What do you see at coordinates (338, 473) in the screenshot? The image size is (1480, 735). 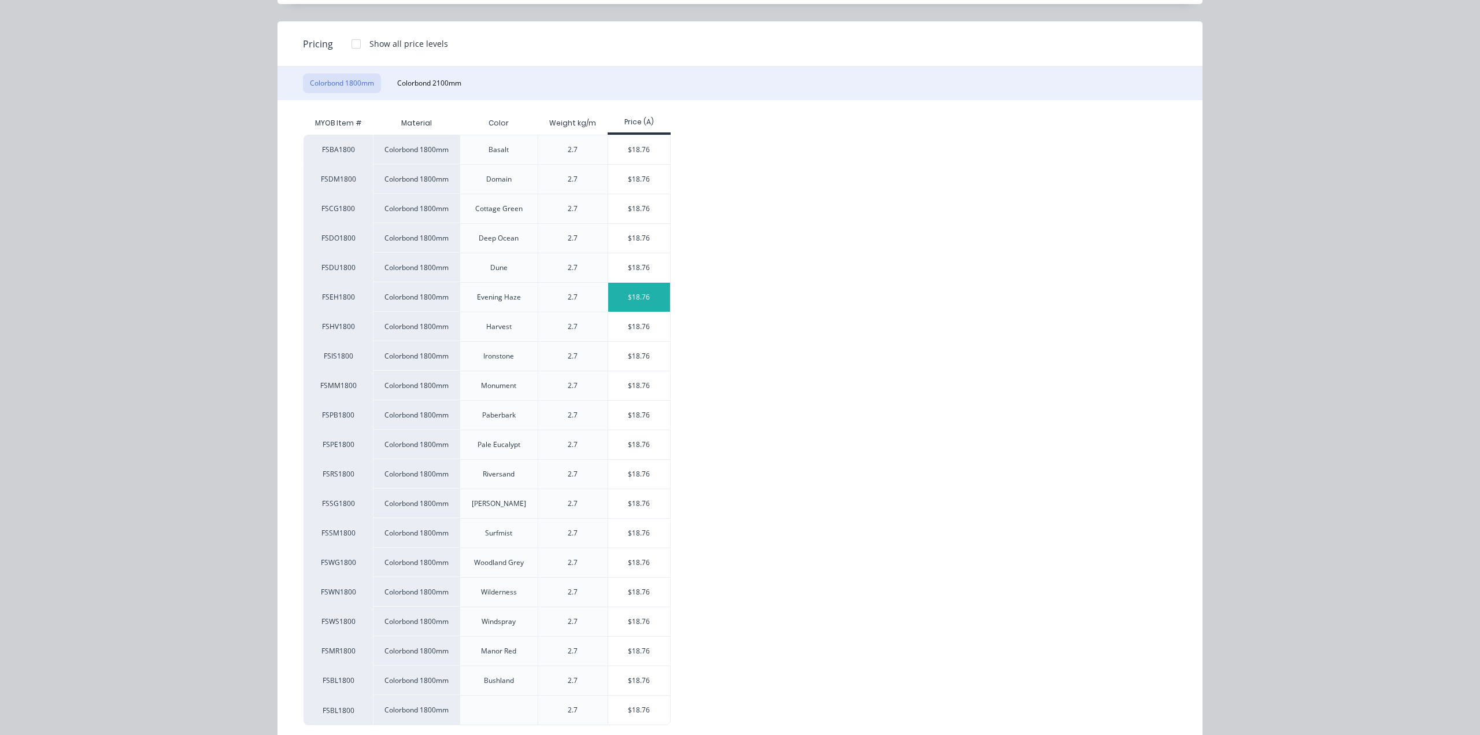 I see `div: FSRS1800` at bounding box center [338, 473].